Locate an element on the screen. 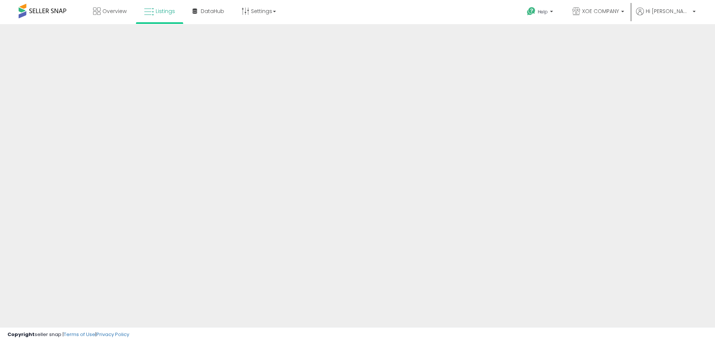 This screenshot has height=342, width=715. a: Help is located at coordinates (541, 13).